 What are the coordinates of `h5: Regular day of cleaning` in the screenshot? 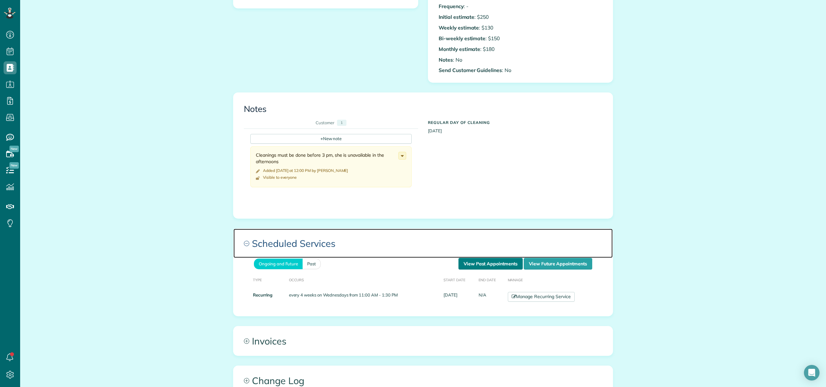 It's located at (515, 122).